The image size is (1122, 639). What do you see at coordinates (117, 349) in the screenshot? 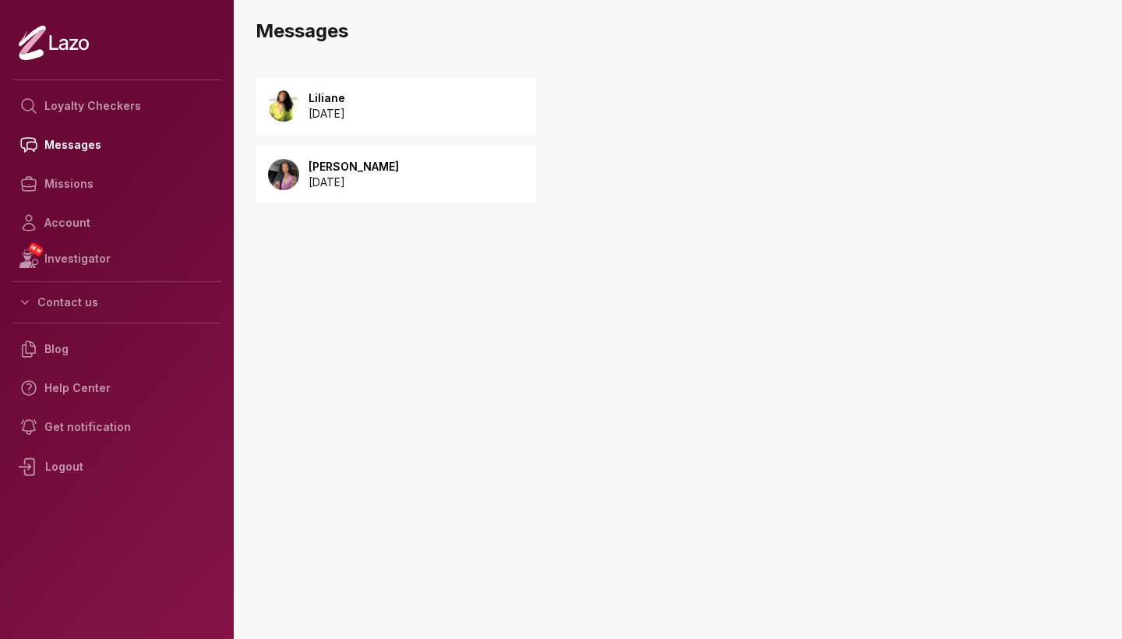
I see `a: Blog` at bounding box center [117, 349].